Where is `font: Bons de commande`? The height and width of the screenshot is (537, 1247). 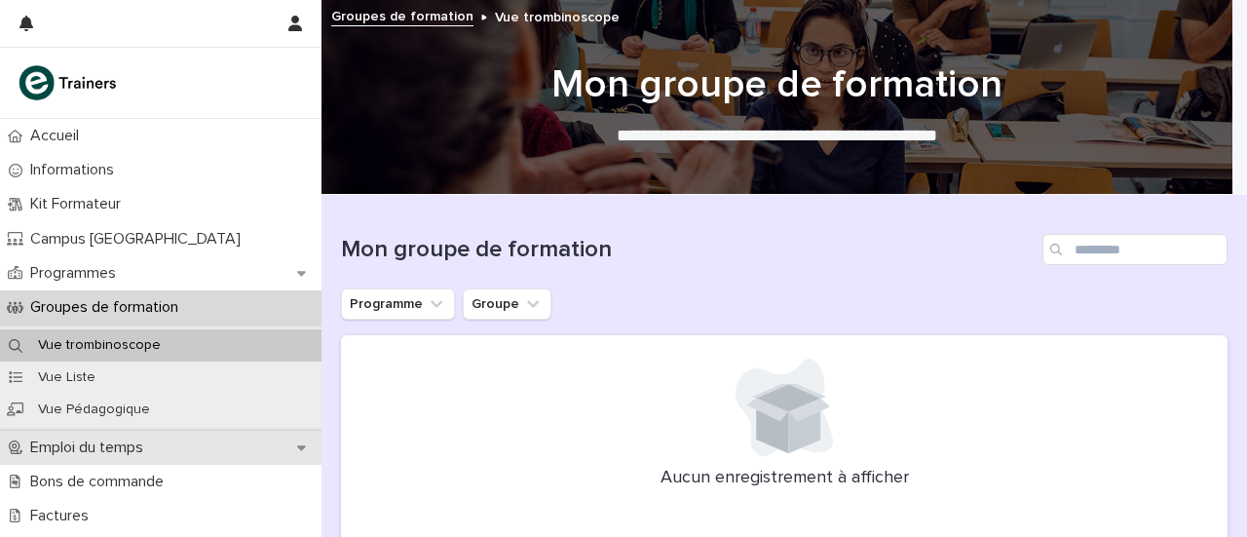
font: Bons de commande is located at coordinates (96, 481).